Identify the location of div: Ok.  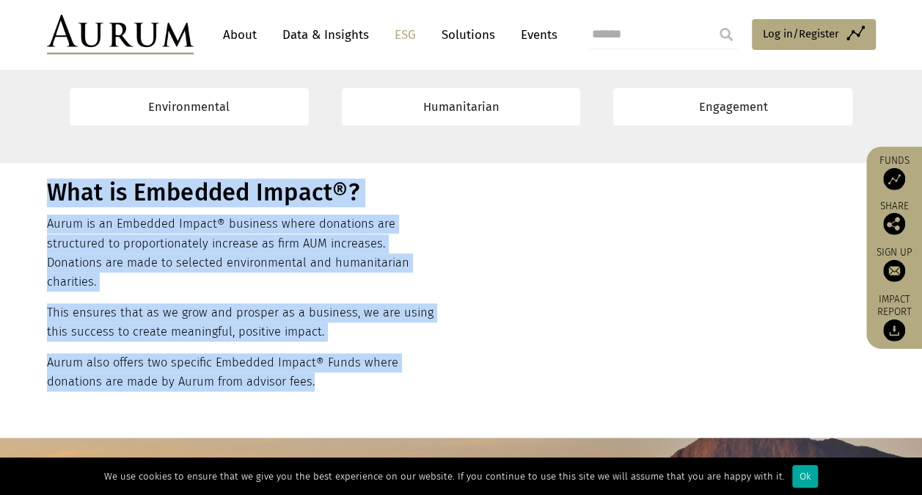
(805, 476).